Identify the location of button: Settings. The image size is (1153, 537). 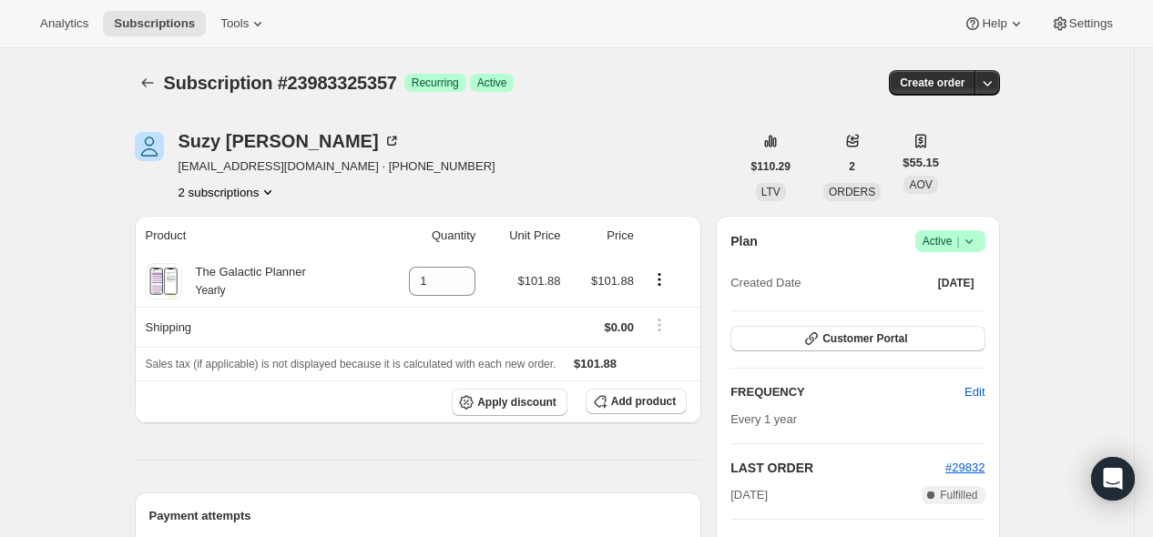
(1082, 24).